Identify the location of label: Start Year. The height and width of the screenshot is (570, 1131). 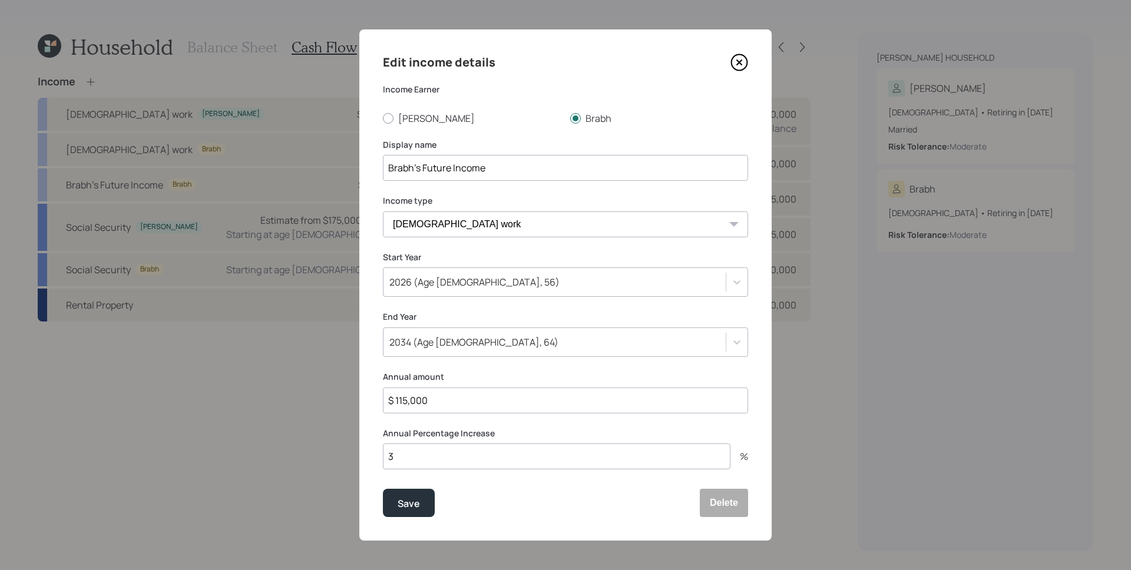
(565, 257).